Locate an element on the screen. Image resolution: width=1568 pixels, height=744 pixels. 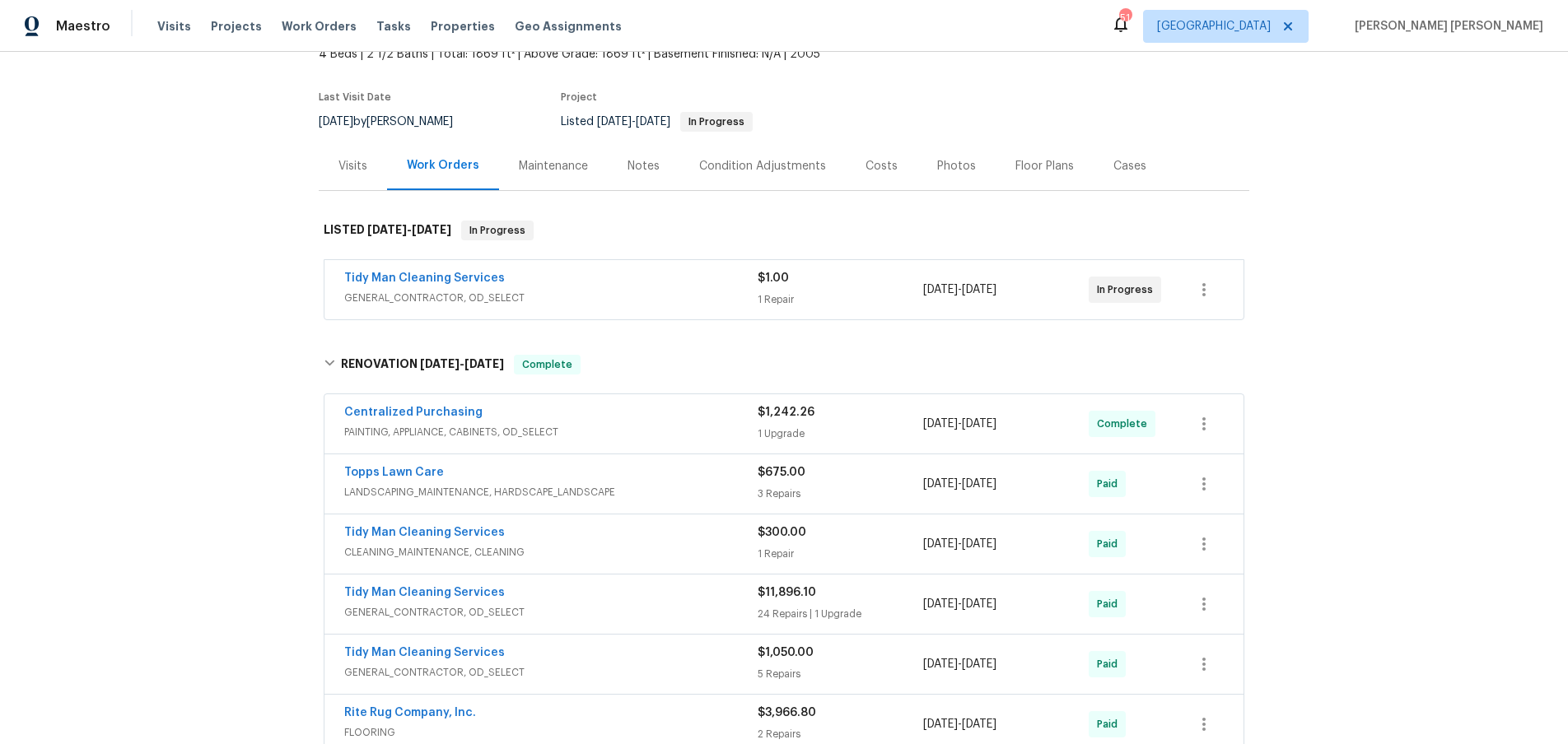
span: Properties is located at coordinates (463, 26).